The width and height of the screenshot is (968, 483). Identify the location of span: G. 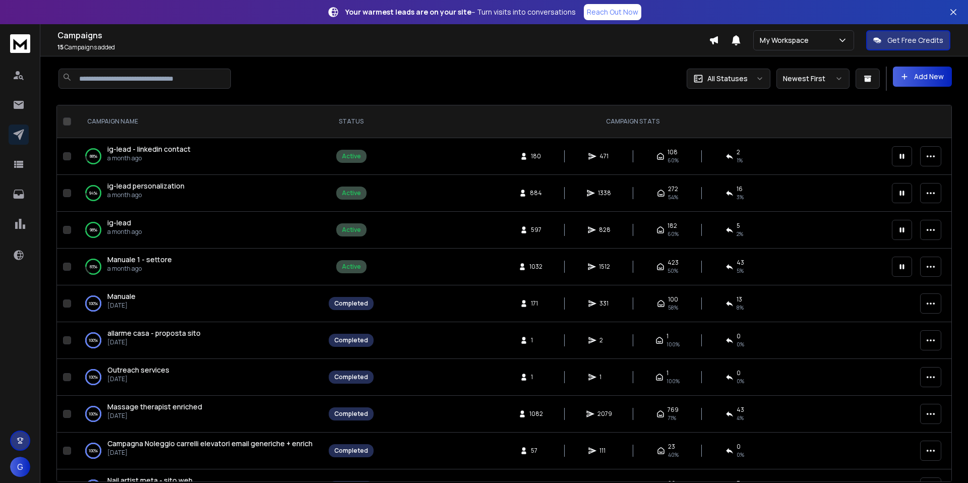
(20, 467).